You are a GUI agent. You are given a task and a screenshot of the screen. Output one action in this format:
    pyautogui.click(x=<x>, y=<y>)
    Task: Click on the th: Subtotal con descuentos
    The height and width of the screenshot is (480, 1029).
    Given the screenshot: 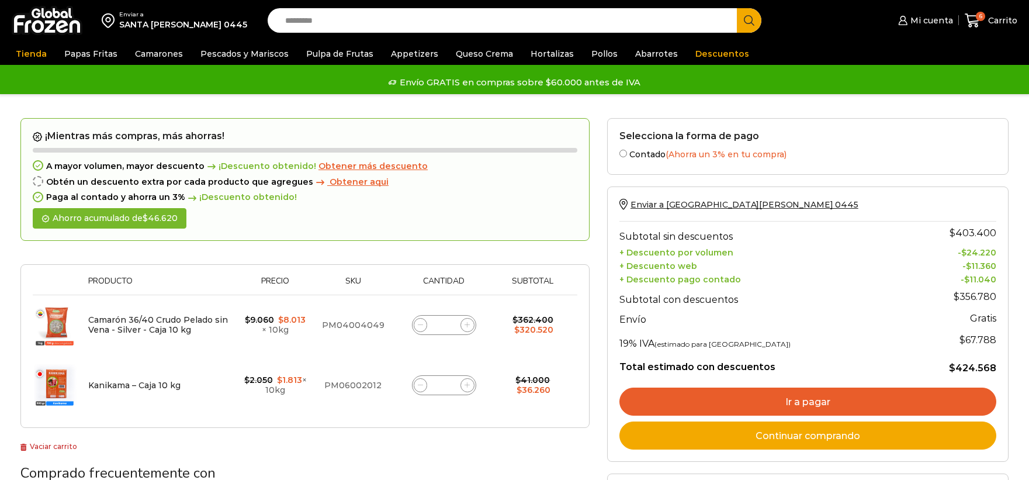 What is the action you would take?
    pyautogui.click(x=763, y=296)
    